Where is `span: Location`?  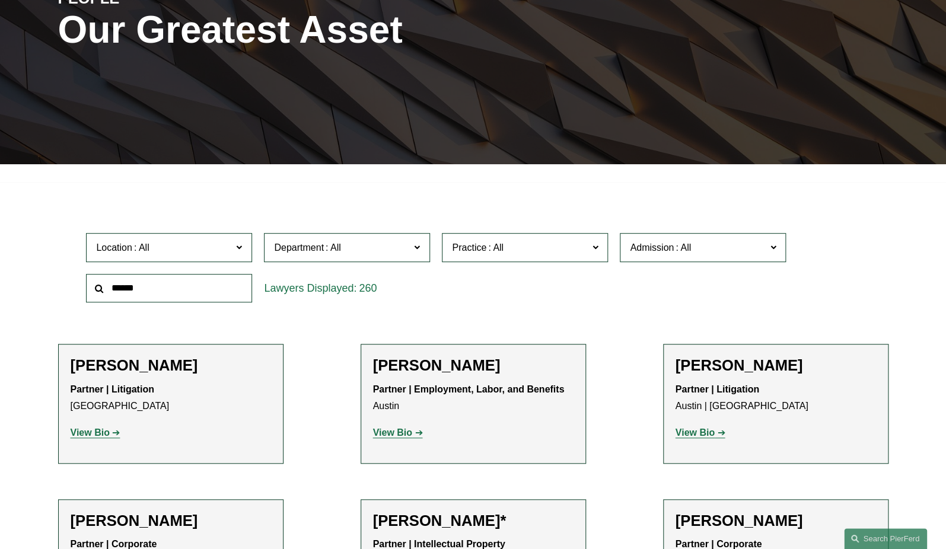
span: Location is located at coordinates (114, 247).